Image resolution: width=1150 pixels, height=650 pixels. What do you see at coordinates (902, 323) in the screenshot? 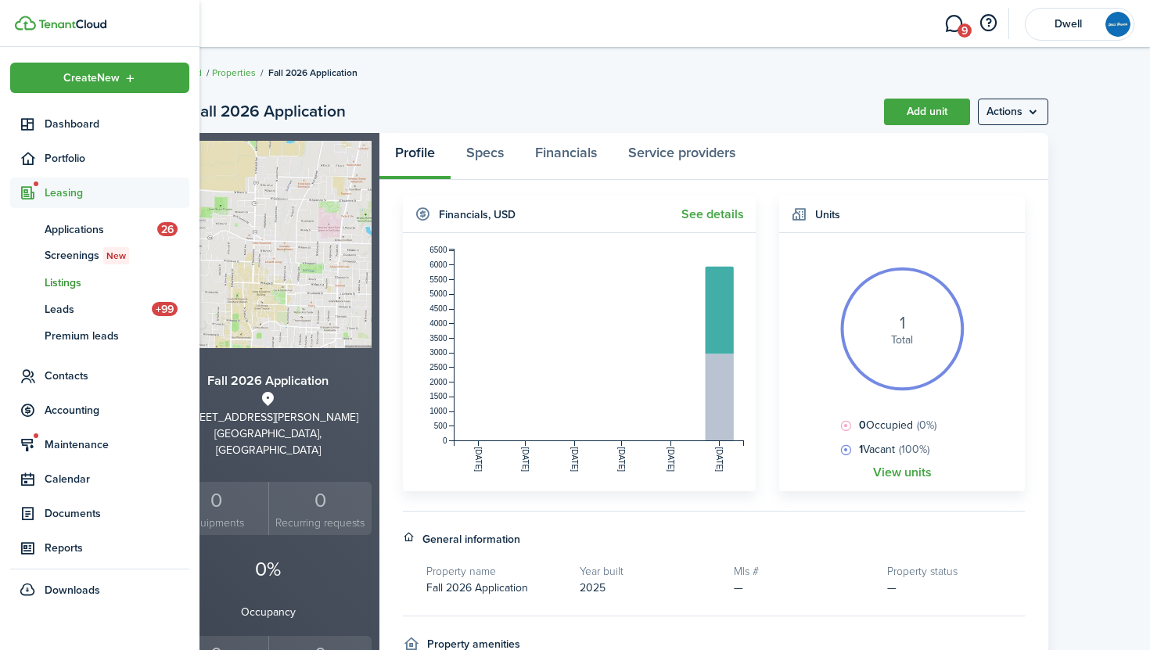
I see `i: 1` at bounding box center [902, 323].